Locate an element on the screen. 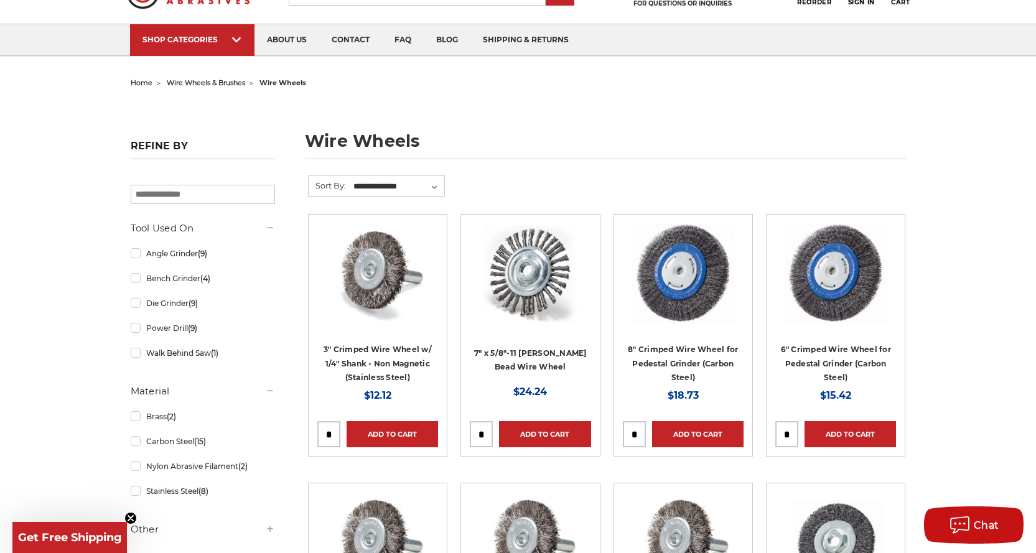 Image resolution: width=1036 pixels, height=553 pixels. img: Crimped Wire Wheel with Shank Non Magnetic is located at coordinates (378, 273).